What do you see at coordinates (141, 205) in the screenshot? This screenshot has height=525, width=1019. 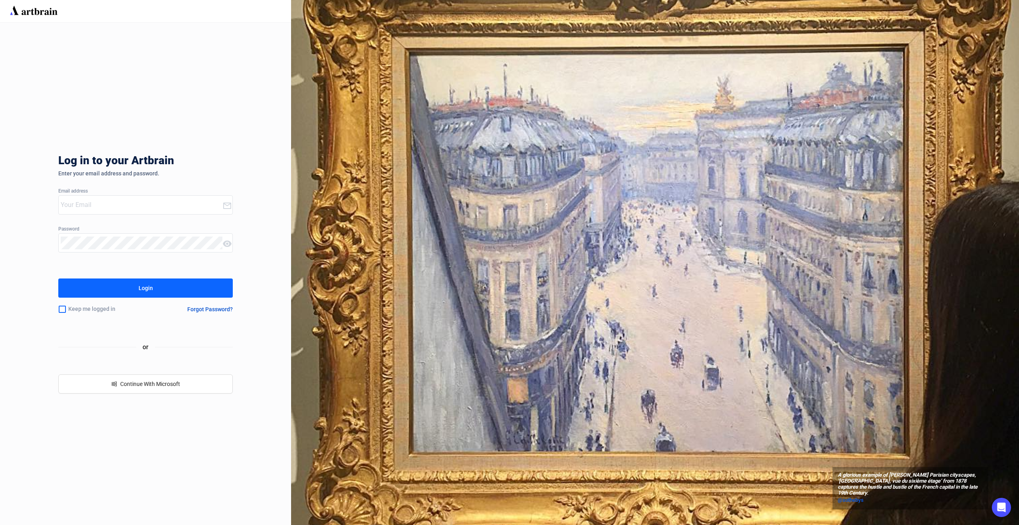 I see `input: Your Email` at bounding box center [141, 205].